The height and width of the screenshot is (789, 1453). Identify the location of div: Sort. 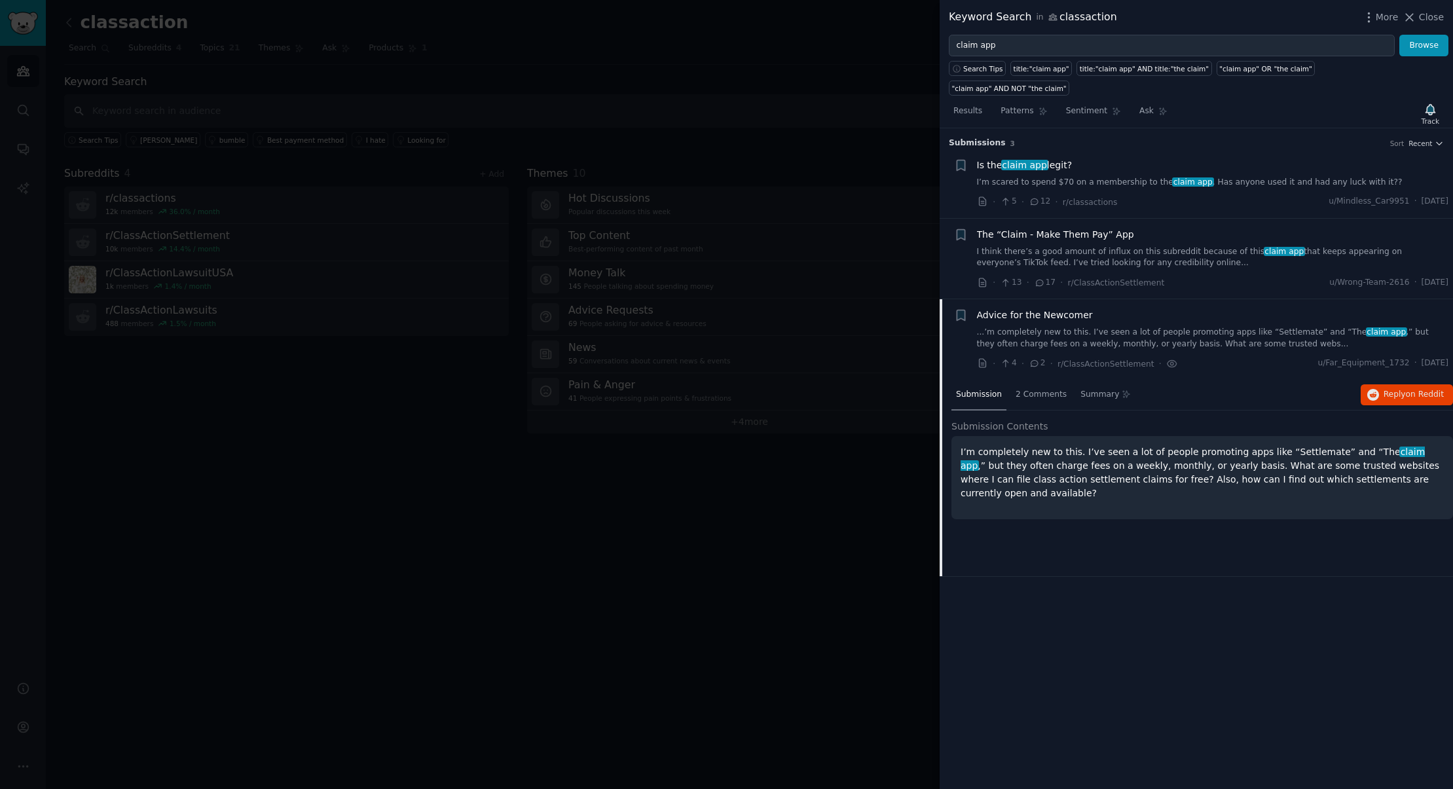
(1397, 143).